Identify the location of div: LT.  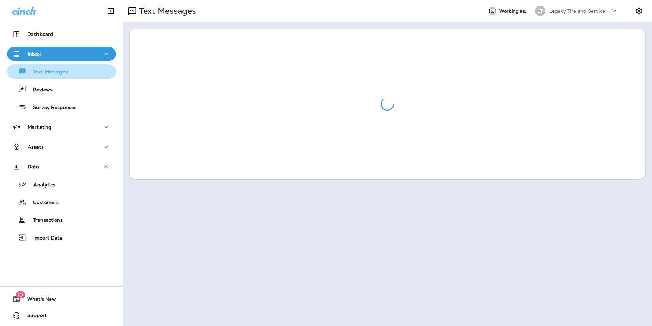
(541, 11).